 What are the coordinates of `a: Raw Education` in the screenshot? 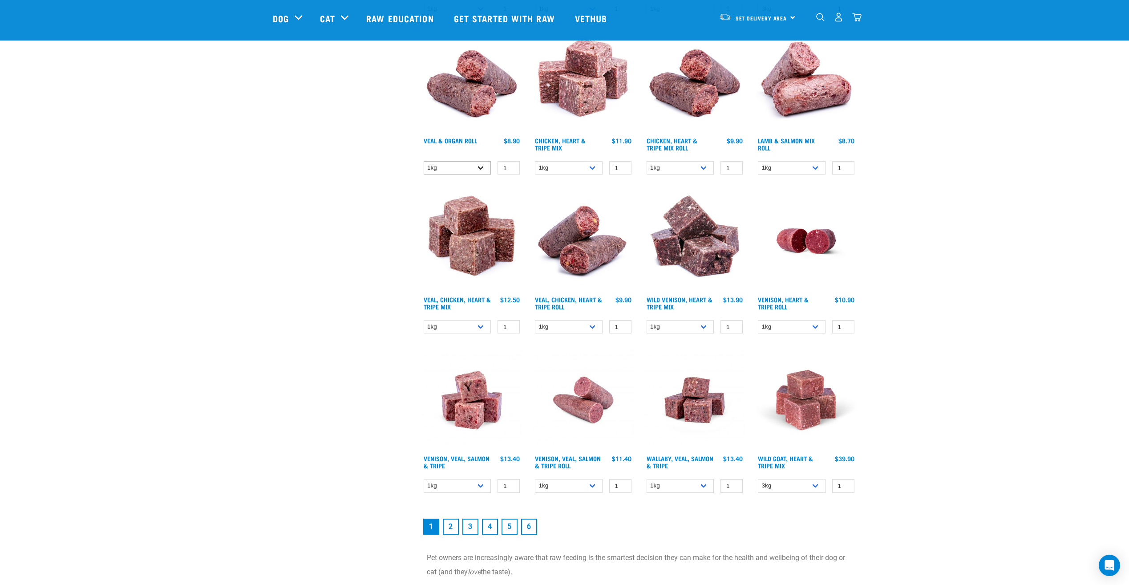 It's located at (401, 18).